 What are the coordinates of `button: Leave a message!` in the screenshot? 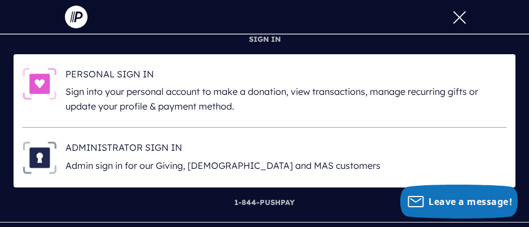 It's located at (459, 202).